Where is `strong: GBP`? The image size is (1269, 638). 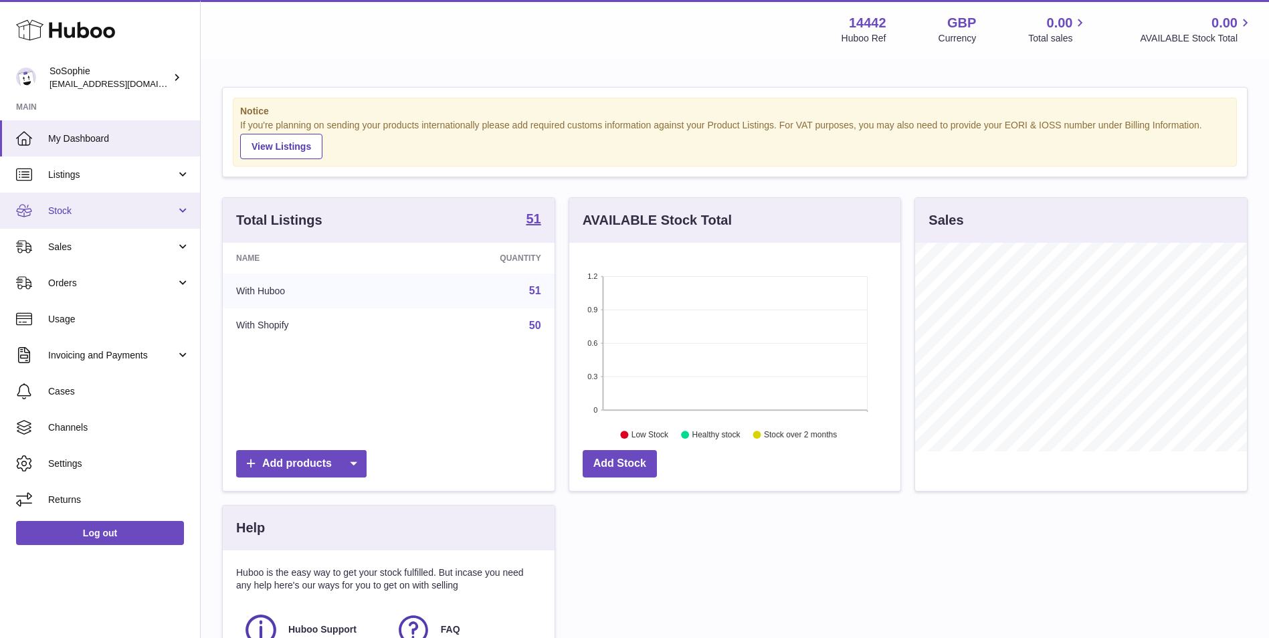 strong: GBP is located at coordinates (961, 23).